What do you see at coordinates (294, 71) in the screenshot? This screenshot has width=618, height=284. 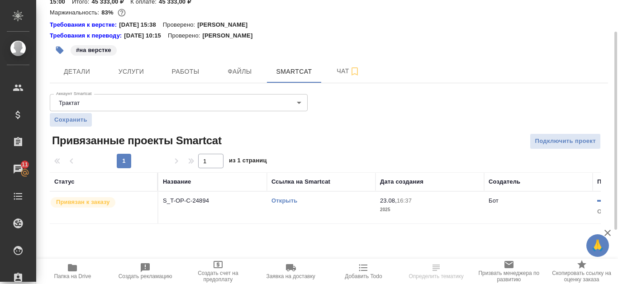 I see `span: Smartcat` at bounding box center [294, 71].